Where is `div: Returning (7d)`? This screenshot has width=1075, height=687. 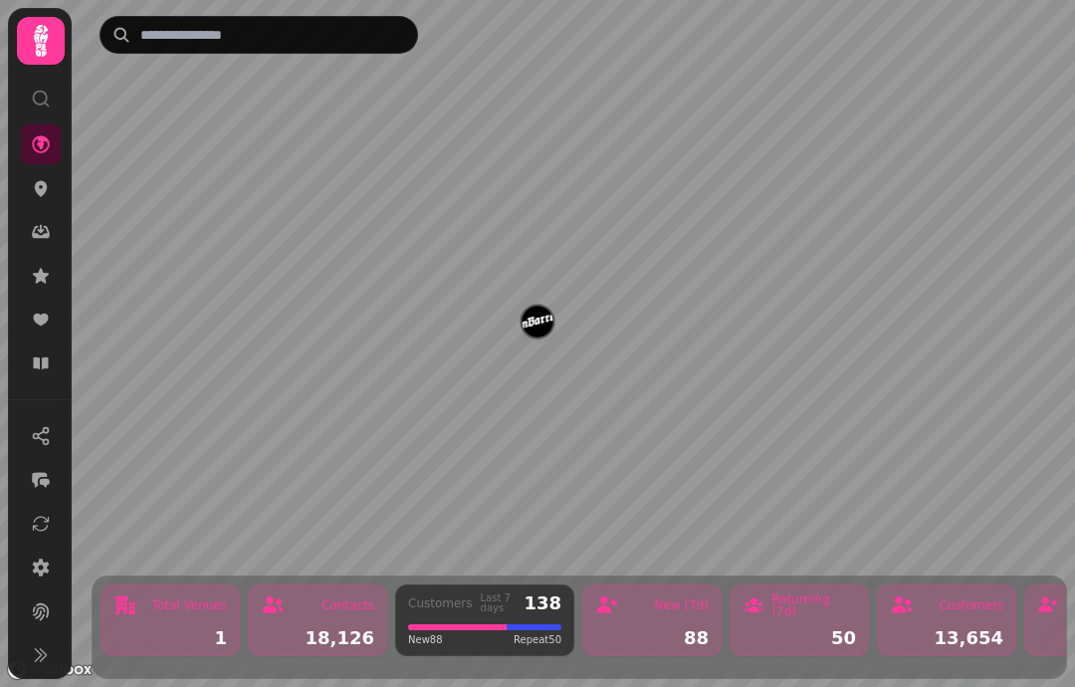 div: Returning (7d) is located at coordinates (813, 605).